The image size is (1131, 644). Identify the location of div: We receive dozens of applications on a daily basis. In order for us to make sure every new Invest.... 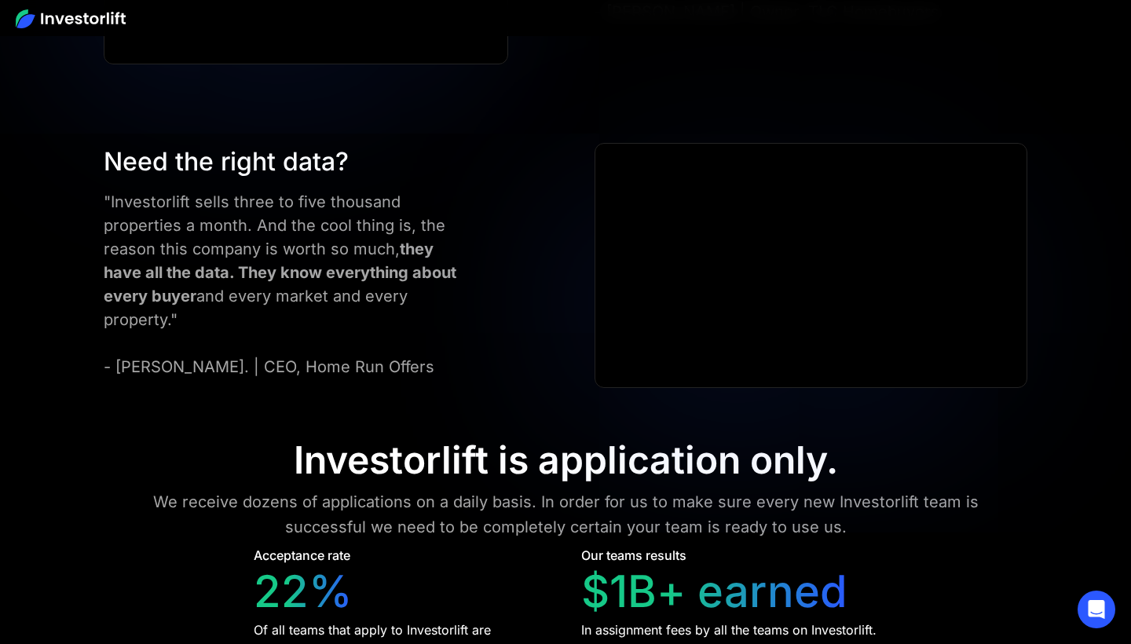
(565, 514).